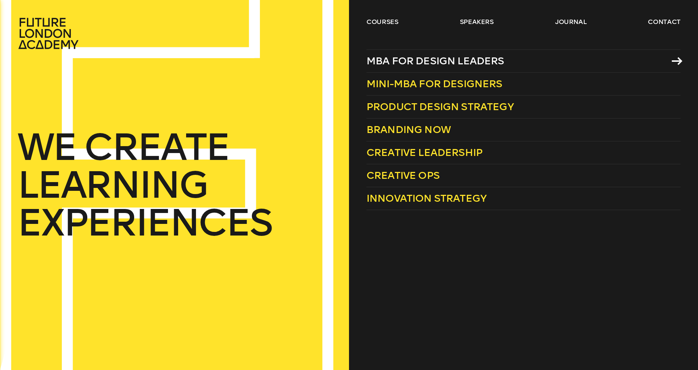 The width and height of the screenshot is (698, 370). Describe the element at coordinates (403, 175) in the screenshot. I see `span: Creative Ops` at that location.